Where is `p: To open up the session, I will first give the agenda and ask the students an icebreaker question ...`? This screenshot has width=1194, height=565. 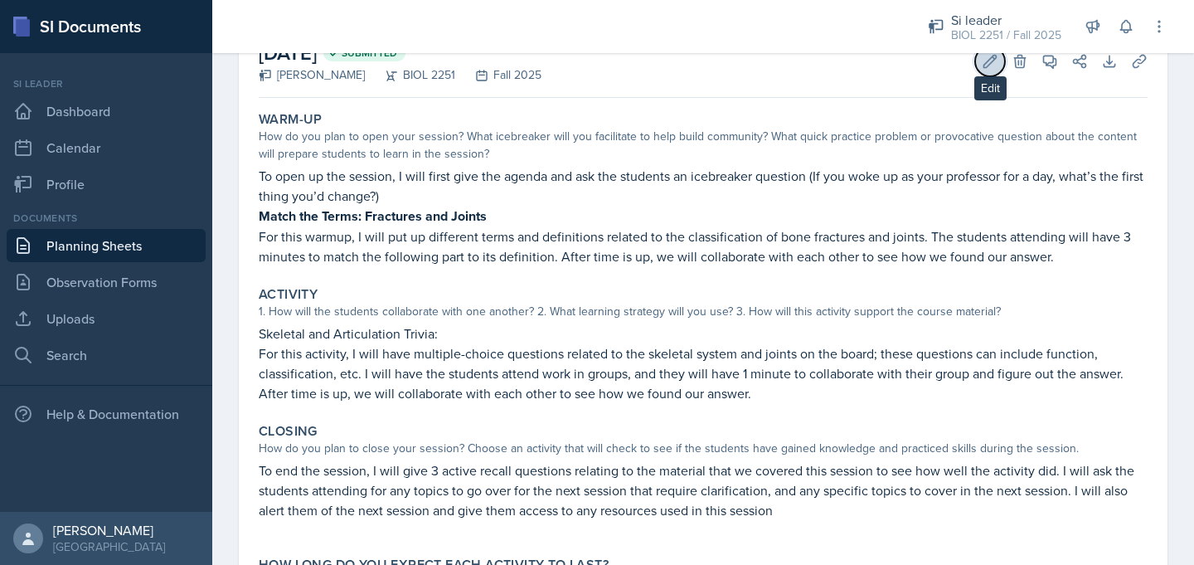 p: To open up the session, I will first give the agenda and ask the students an icebreaker question ... is located at coordinates (703, 186).